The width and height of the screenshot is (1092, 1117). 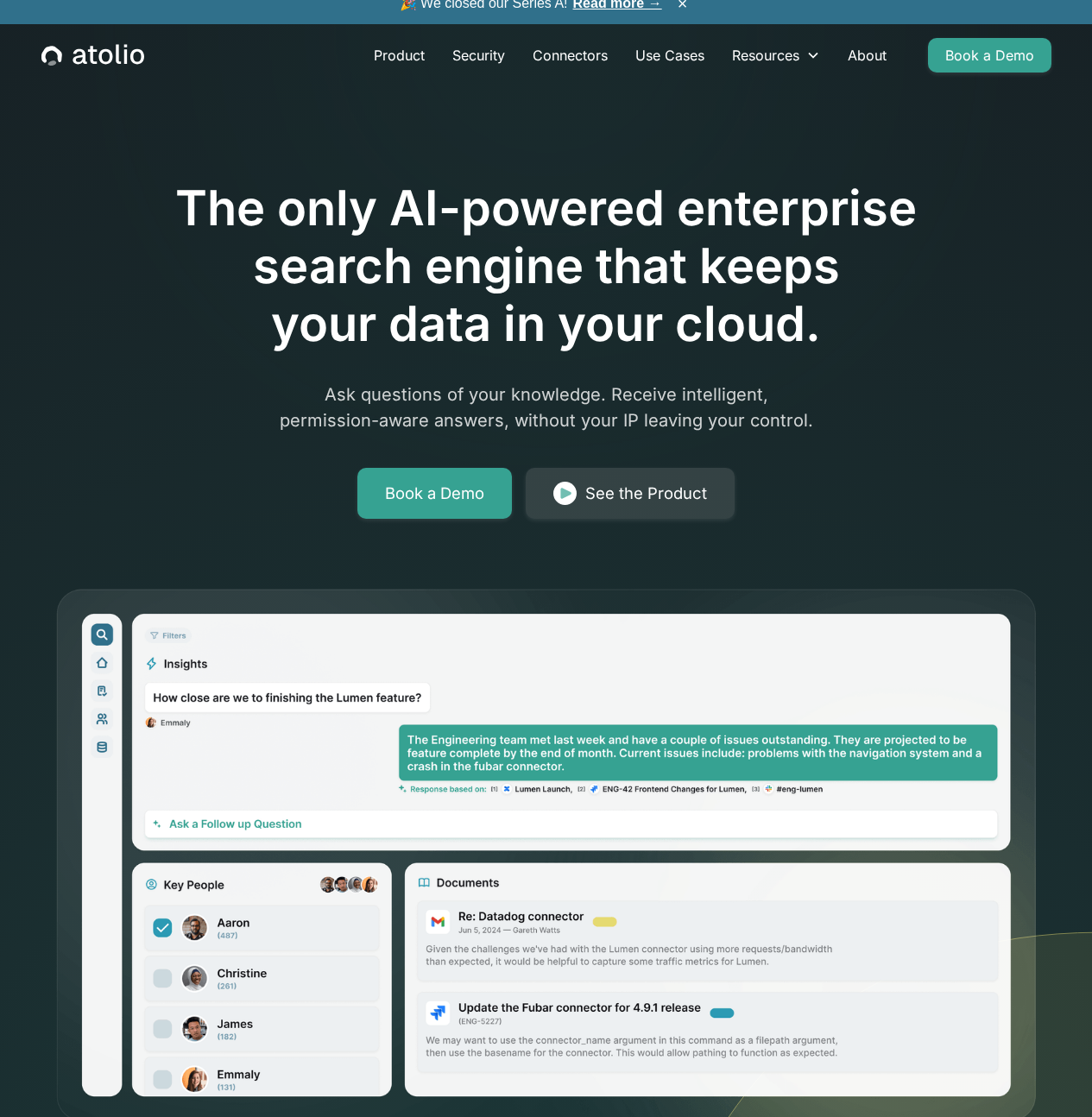 What do you see at coordinates (546, 407) in the screenshot?
I see `p: Ask questions of your knowledge. Receive intelligent, permission-aware answers, without your IP l...` at bounding box center [546, 407].